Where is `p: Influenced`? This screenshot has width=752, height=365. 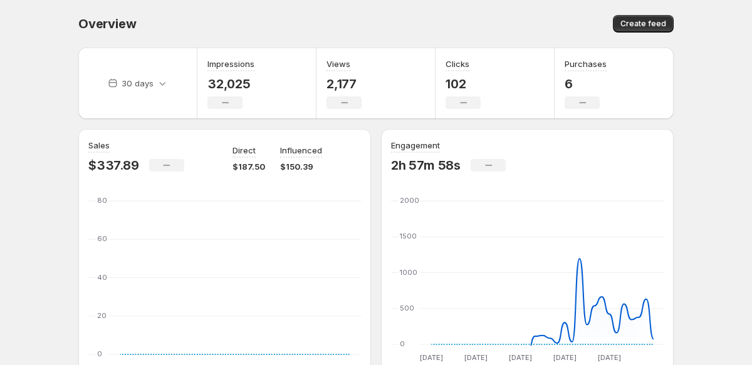 p: Influenced is located at coordinates (301, 150).